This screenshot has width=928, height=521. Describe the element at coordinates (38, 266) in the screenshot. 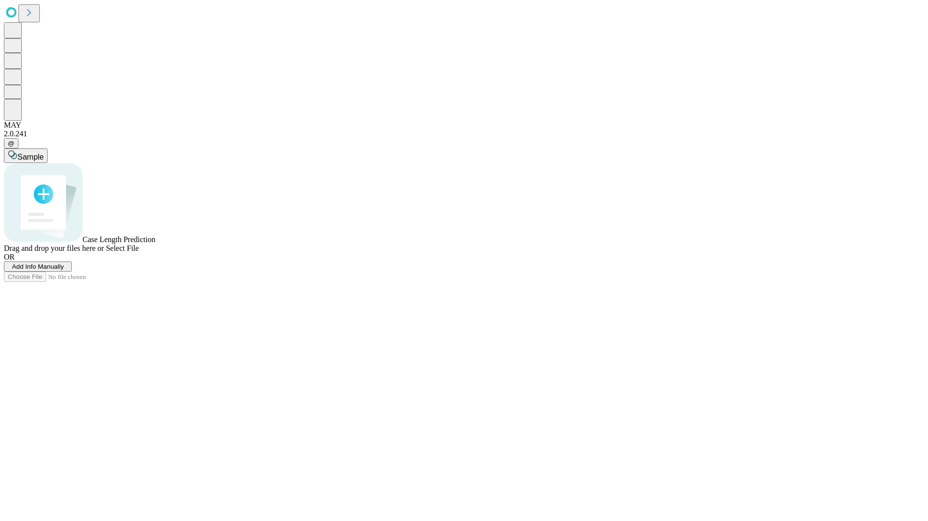

I see `button: Add Info Manually` at that location.